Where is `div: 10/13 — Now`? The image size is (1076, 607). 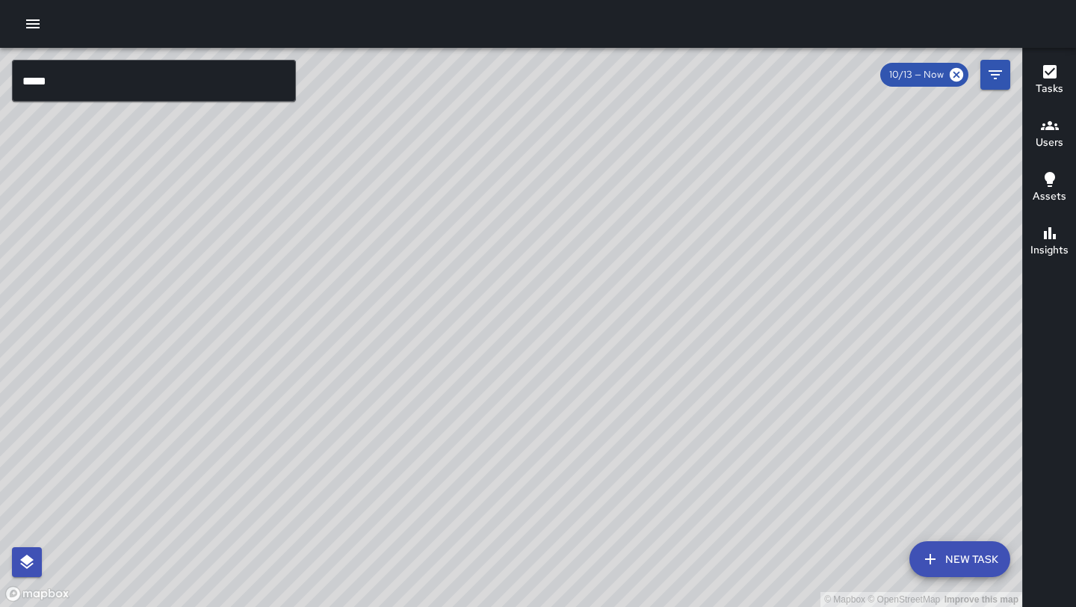 div: 10/13 — Now is located at coordinates (924, 75).